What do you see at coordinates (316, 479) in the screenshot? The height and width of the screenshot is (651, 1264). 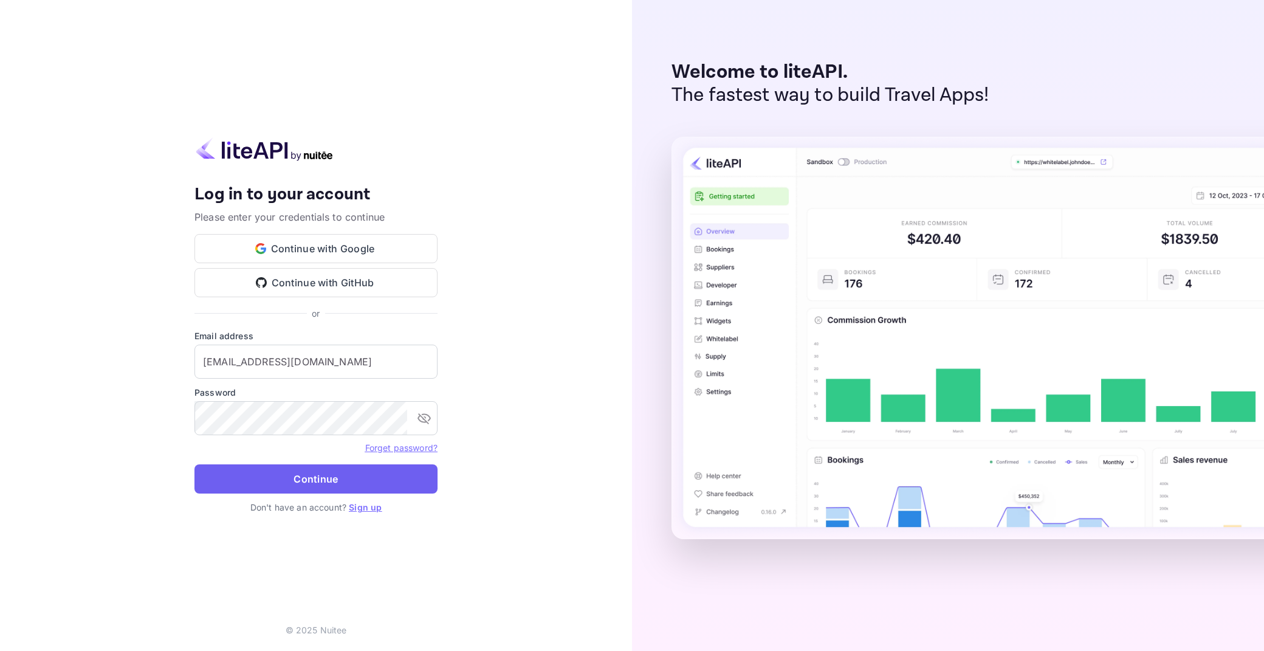 I see `button: Continue` at bounding box center [316, 479].